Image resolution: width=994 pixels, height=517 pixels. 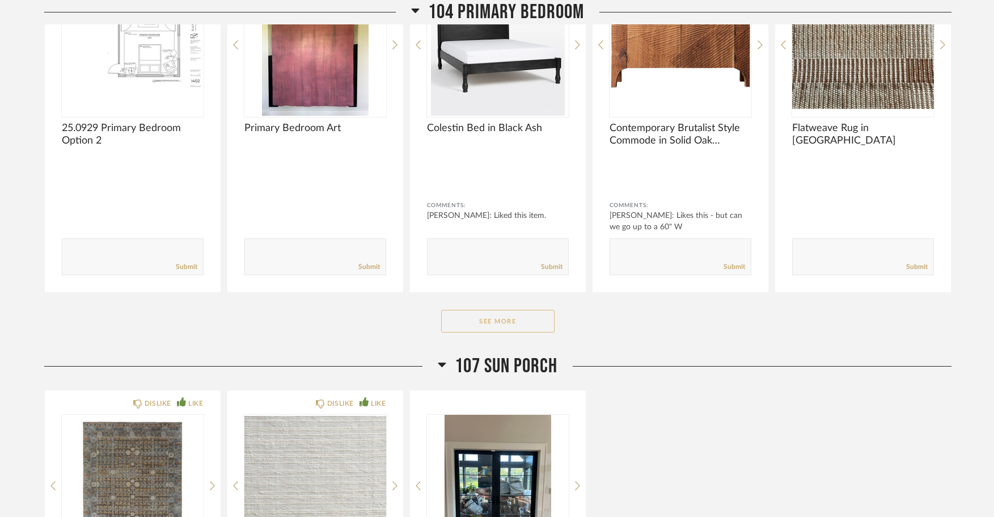 What do you see at coordinates (498, 128) in the screenshot?
I see `span: Colestin Bed in Black Ash` at bounding box center [498, 128].